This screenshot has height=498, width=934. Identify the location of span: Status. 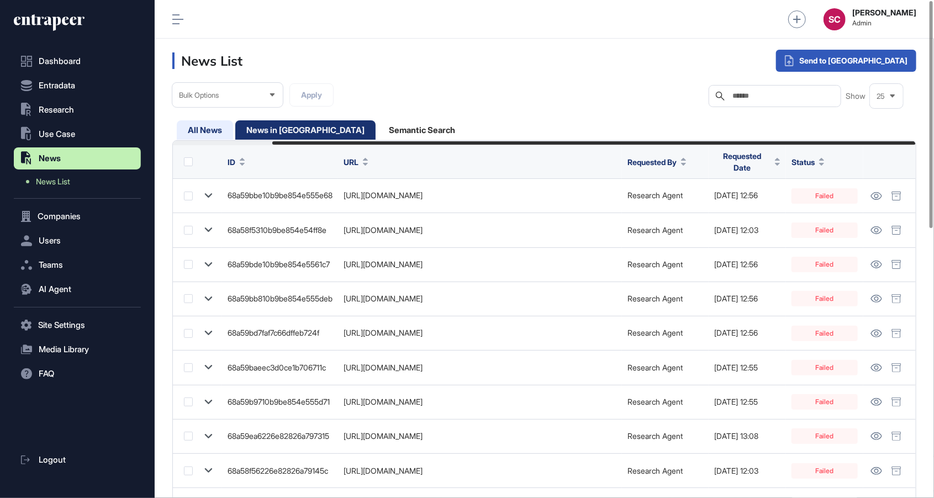
(803, 162).